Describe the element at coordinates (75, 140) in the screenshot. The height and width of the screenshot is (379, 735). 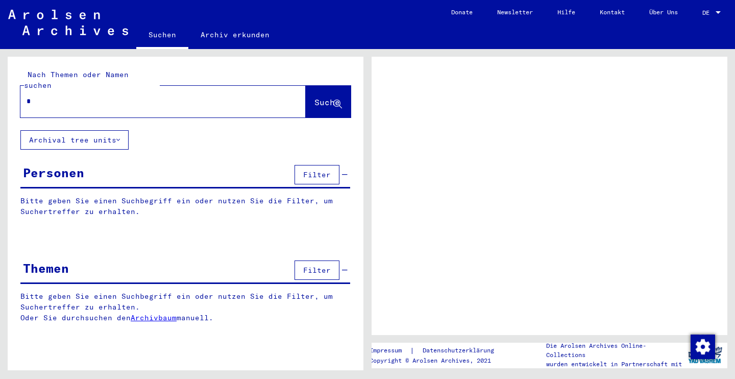
I see `button: Archival tree units` at that location.